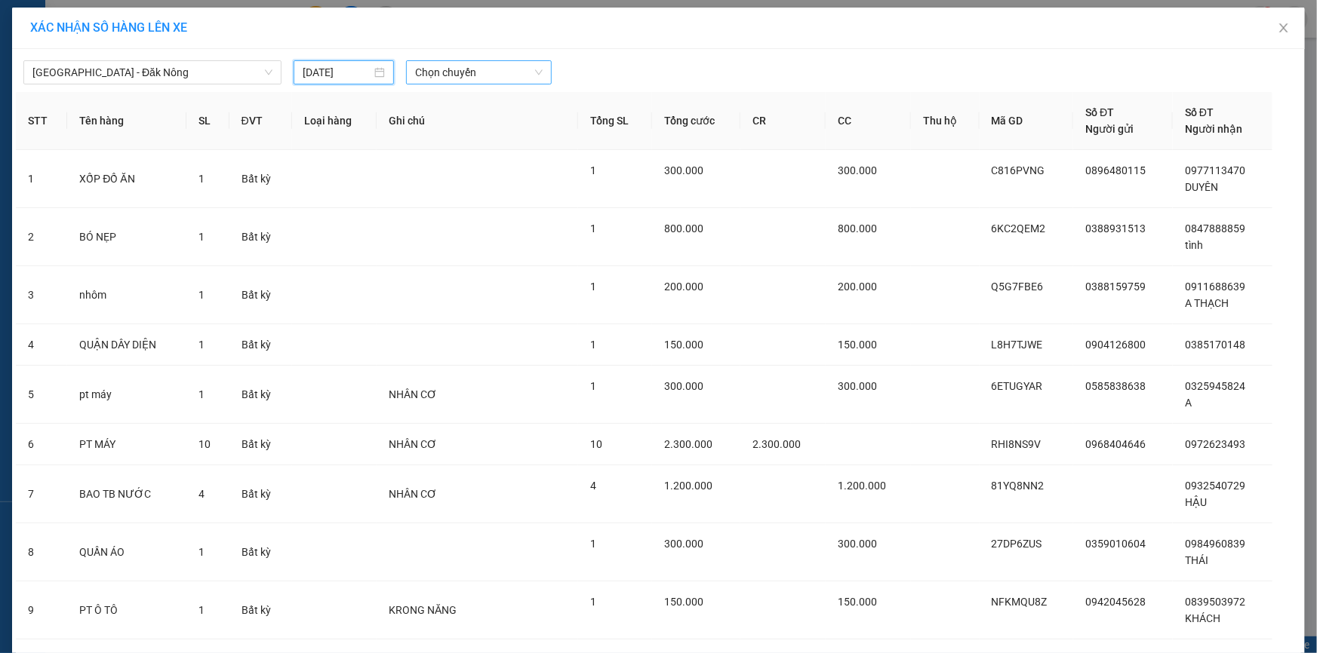 The width and height of the screenshot is (1317, 653). What do you see at coordinates (1115, 602) in the screenshot?
I see `span: 0942045628` at bounding box center [1115, 602].